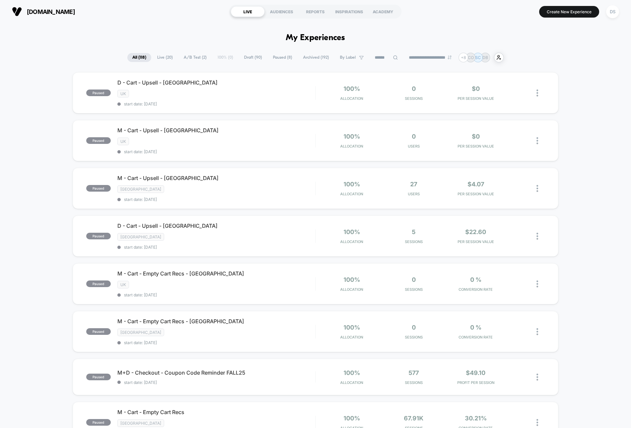 This screenshot has width=631, height=428. I want to click on div: ACADEMY, so click(383, 12).